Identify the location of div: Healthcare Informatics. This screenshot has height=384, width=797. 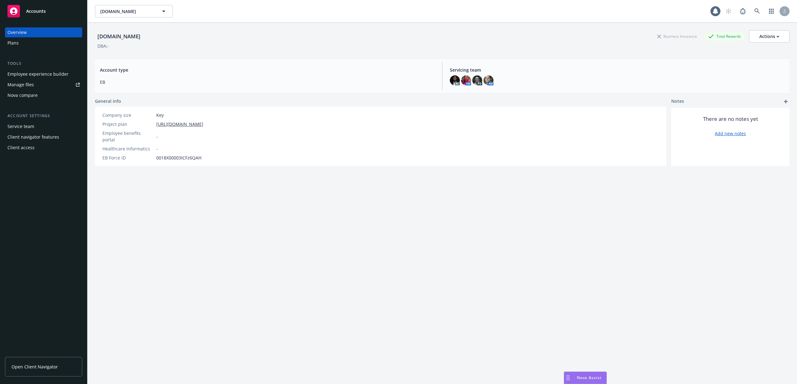
(128, 148).